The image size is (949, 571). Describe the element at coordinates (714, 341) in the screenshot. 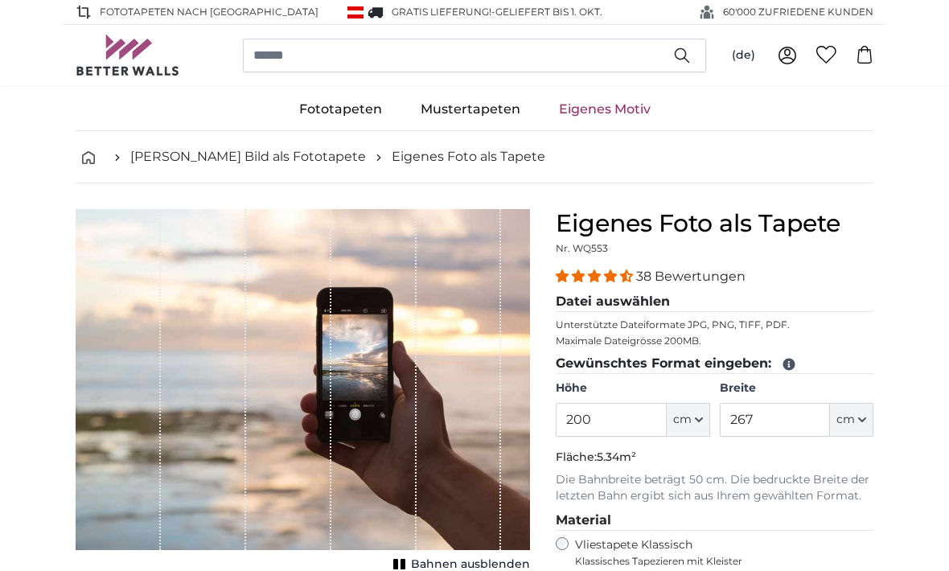

I see `p: Maximale Dateigrösse 200MB.` at that location.